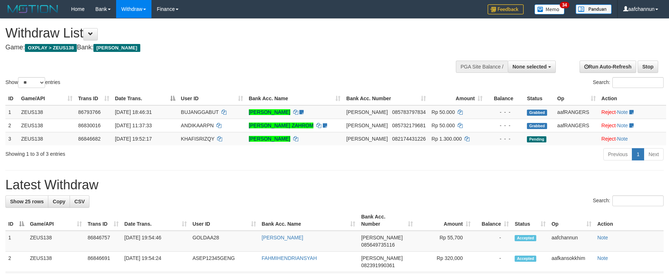  I want to click on img: Button%20Memo.svg, so click(550, 9).